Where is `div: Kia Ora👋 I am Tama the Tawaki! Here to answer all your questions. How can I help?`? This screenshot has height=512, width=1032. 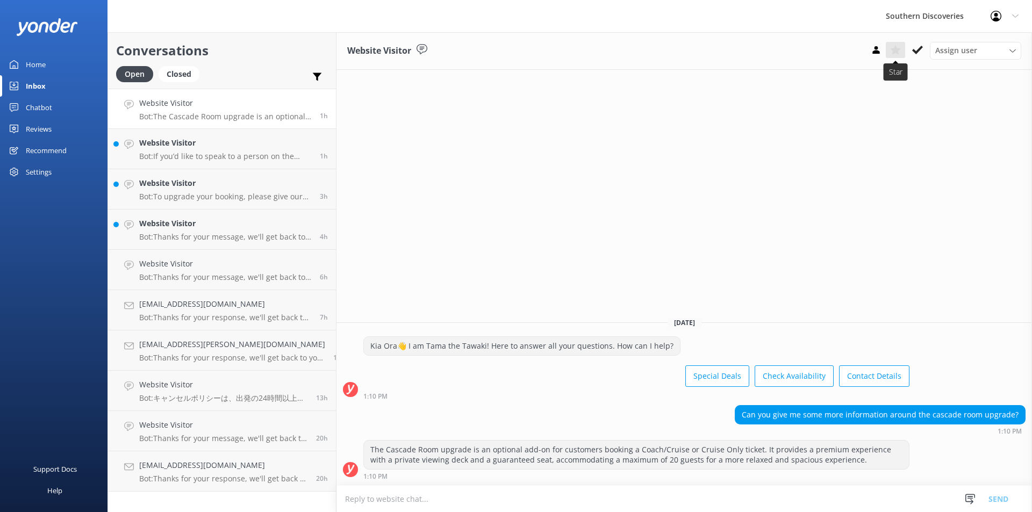 div: Kia Ora👋 I am Tama the Tawaki! Here to answer all your questions. How can I help? is located at coordinates (522, 346).